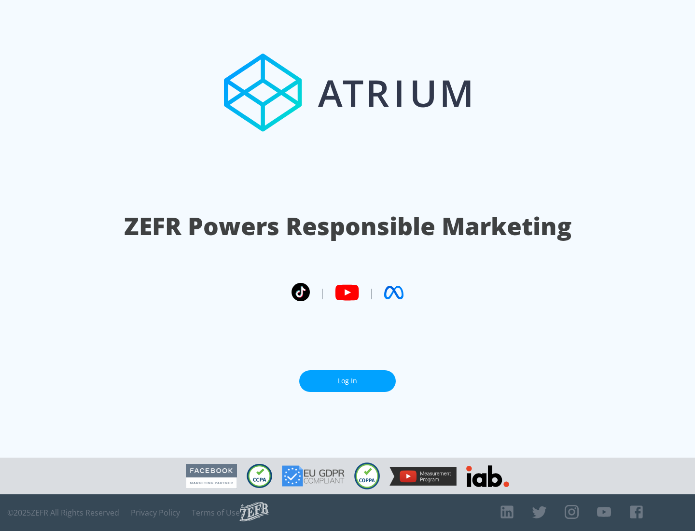  What do you see at coordinates (63, 513) in the screenshot?
I see `span: © 2025 ZEFR All Rights Reserved` at bounding box center [63, 513].